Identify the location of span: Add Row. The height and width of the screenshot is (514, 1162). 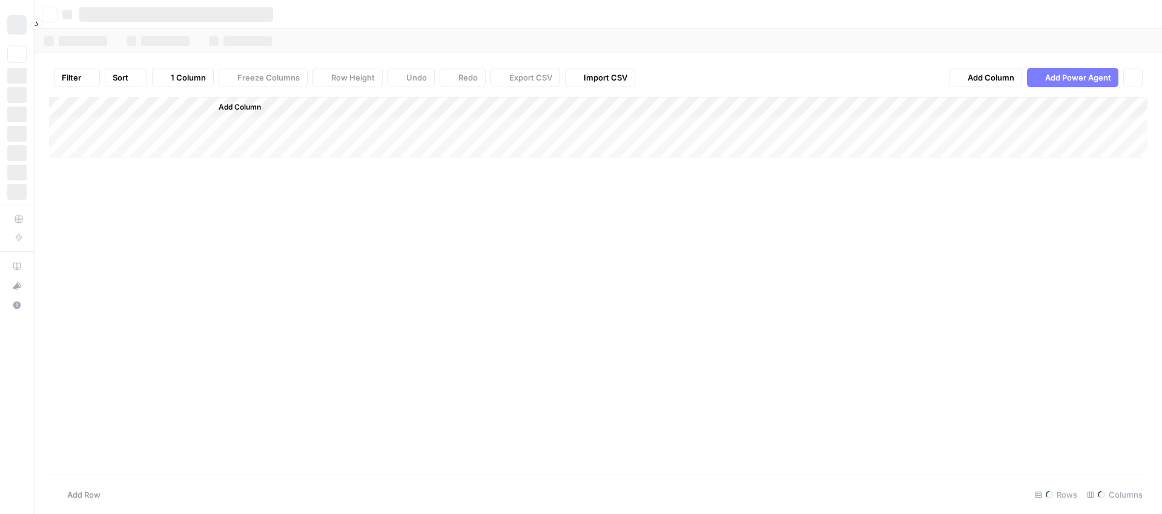
(84, 495).